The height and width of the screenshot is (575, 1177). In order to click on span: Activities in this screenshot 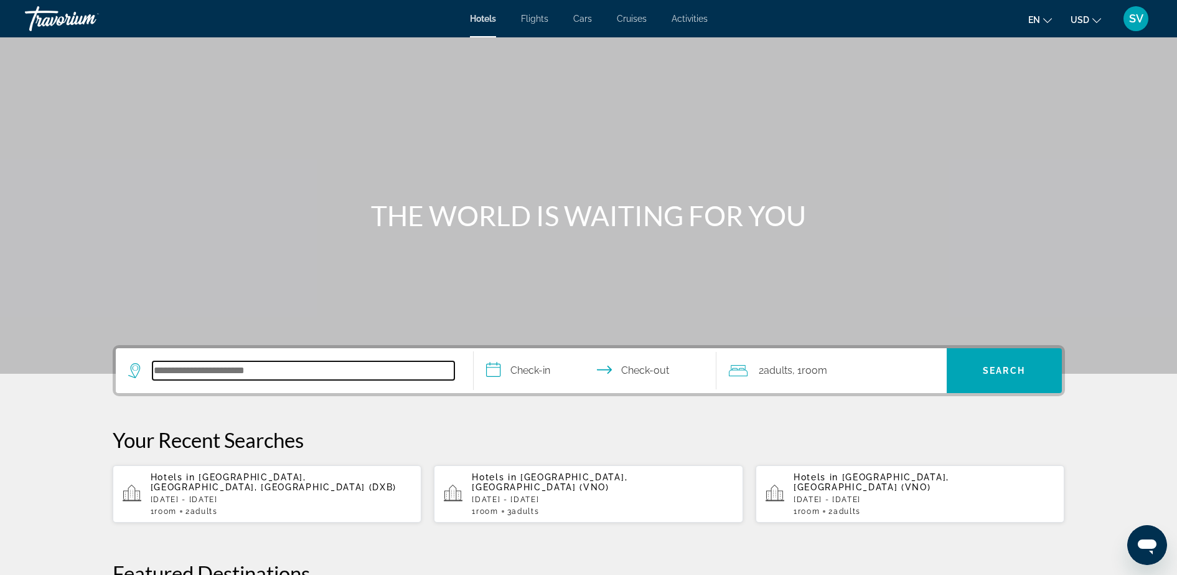, I will do `click(690, 19)`.